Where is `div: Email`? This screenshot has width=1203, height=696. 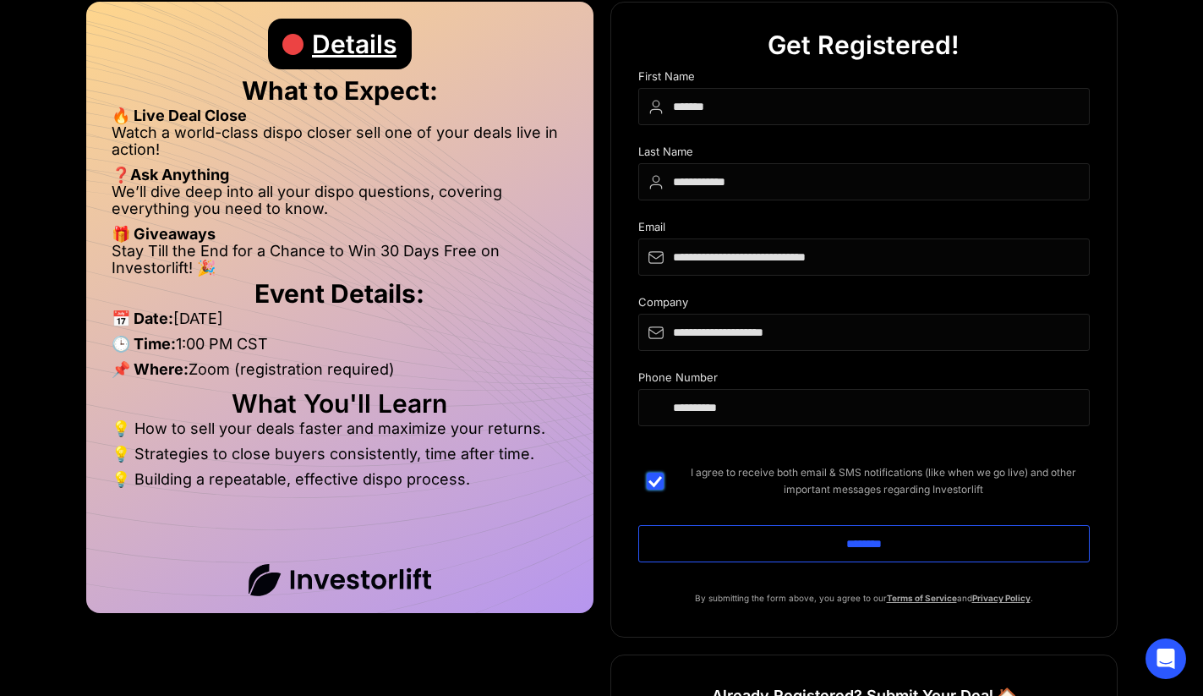
div: Email is located at coordinates (864, 229).